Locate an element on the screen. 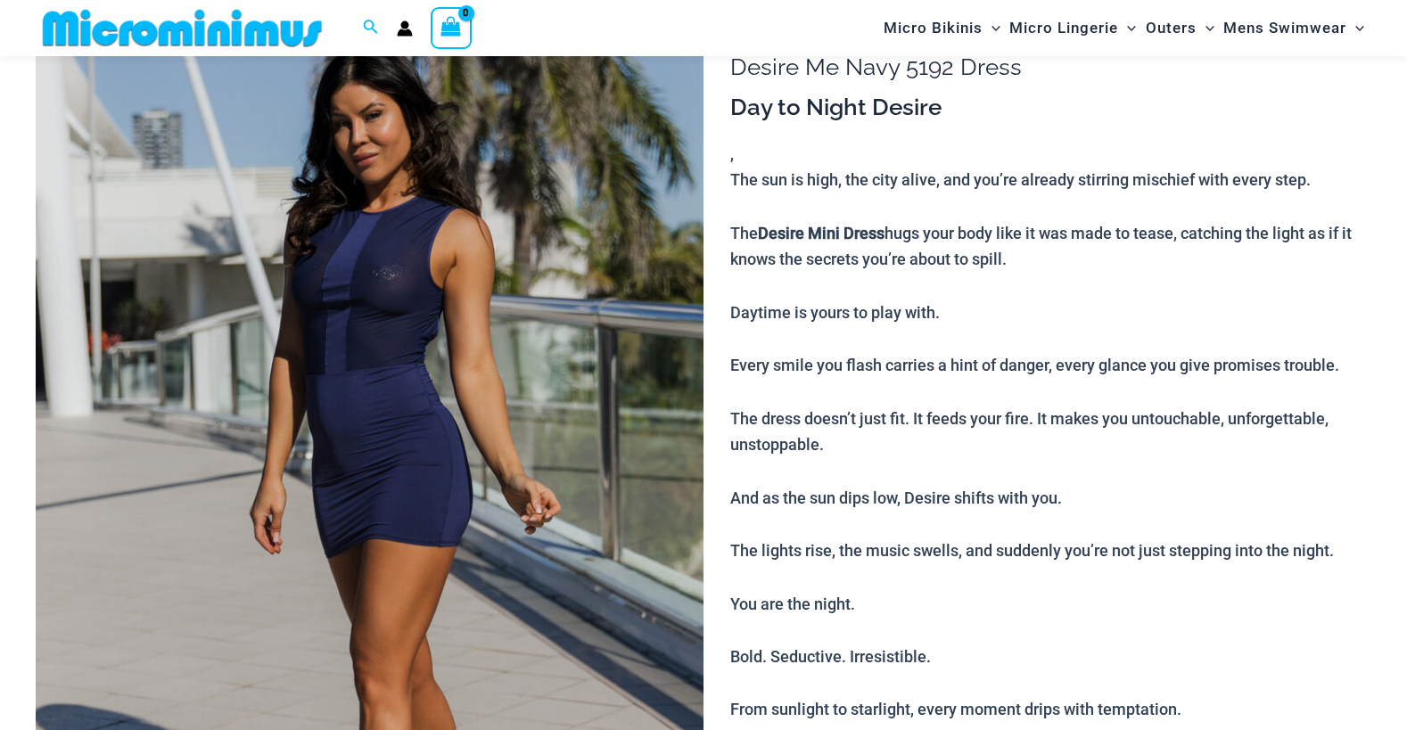 The image size is (1407, 730). img: MM SHOP LOGO FLAT is located at coordinates (182, 28).